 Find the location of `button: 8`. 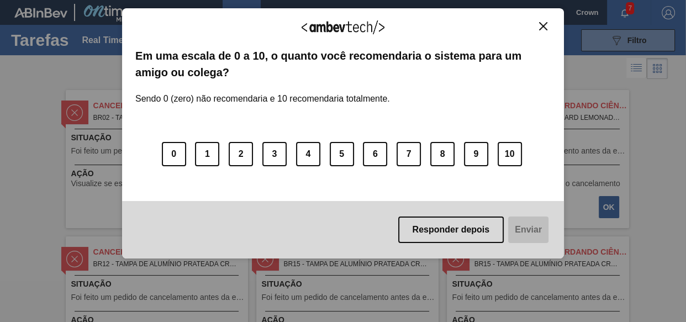

button: 8 is located at coordinates (442, 154).